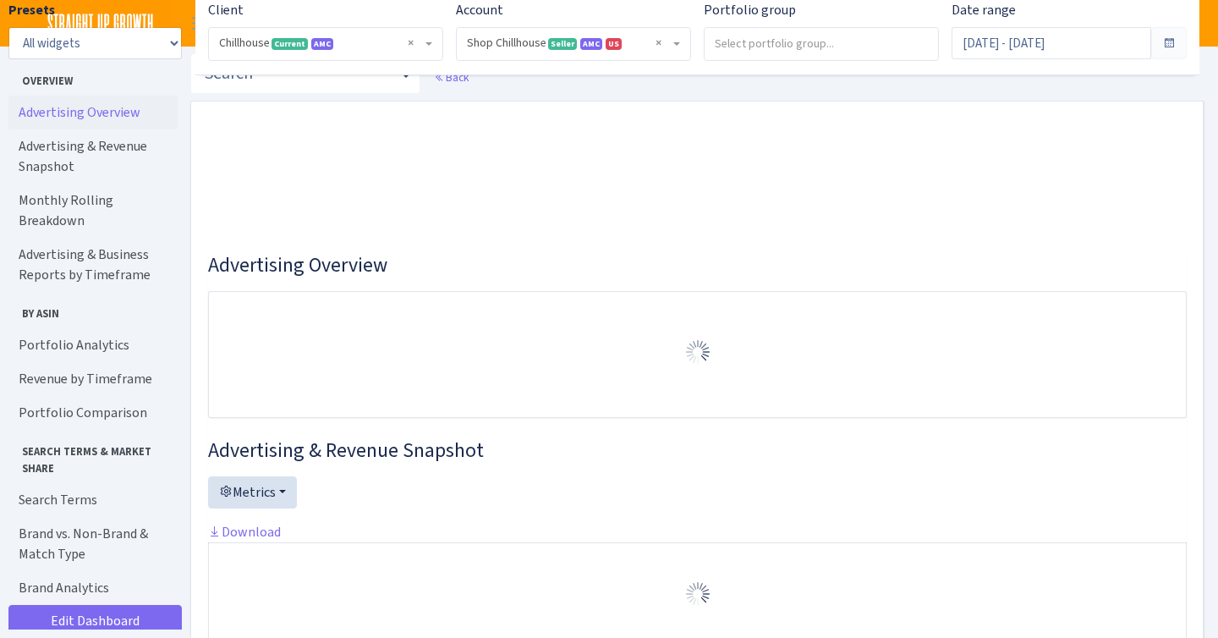  Describe the element at coordinates (93, 456) in the screenshot. I see `span: Search Terms & Market Share` at that location.